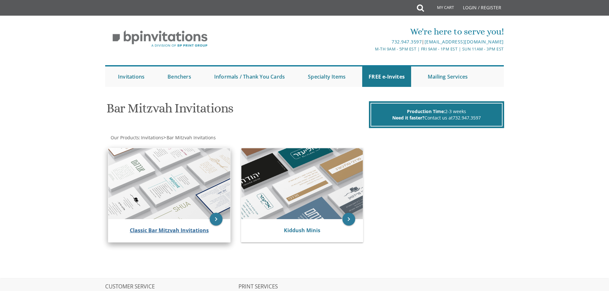  What do you see at coordinates (179, 77) in the screenshot?
I see `a: Benchers` at bounding box center [179, 77].